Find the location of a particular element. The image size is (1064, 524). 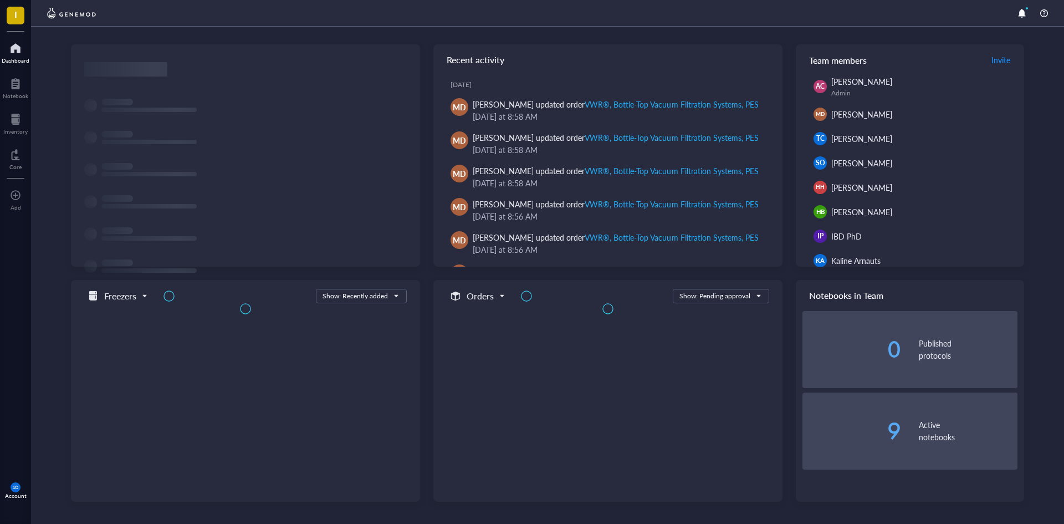

h5: Freezers is located at coordinates (120, 296).